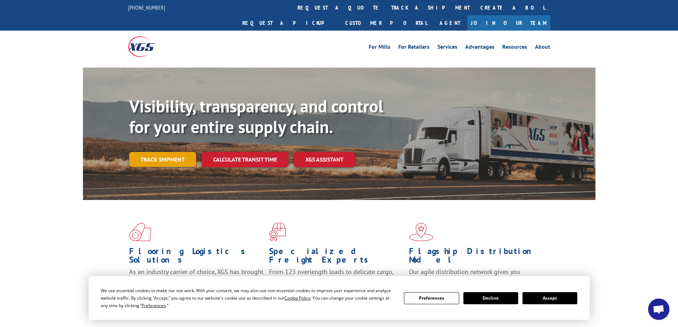 The height and width of the screenshot is (327, 678). What do you see at coordinates (163, 160) in the screenshot?
I see `a: Track shipment` at bounding box center [163, 160].